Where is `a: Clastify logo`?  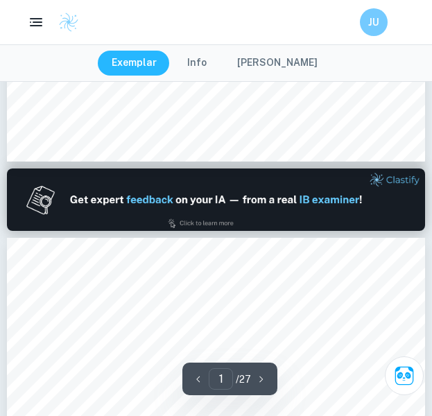
a: Clastify logo is located at coordinates (65, 22).